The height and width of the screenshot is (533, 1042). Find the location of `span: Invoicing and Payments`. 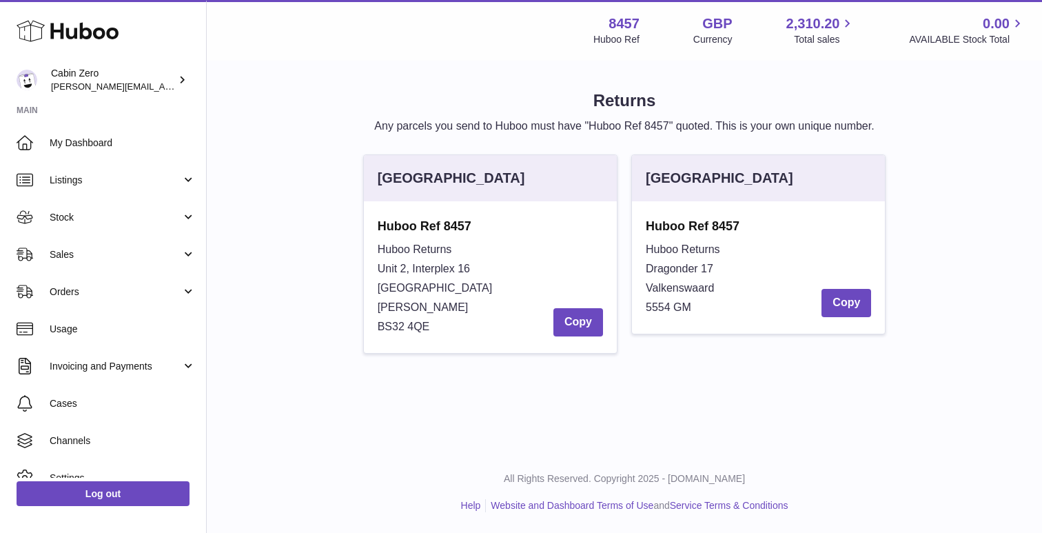

span: Invoicing and Payments is located at coordinates (115, 366).